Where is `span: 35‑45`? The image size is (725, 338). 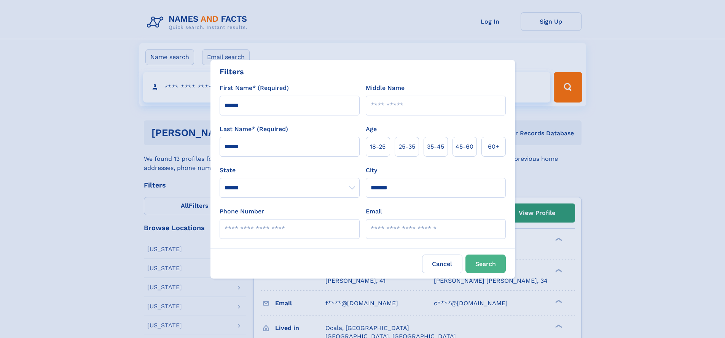 span: 35‑45 is located at coordinates (436, 147).